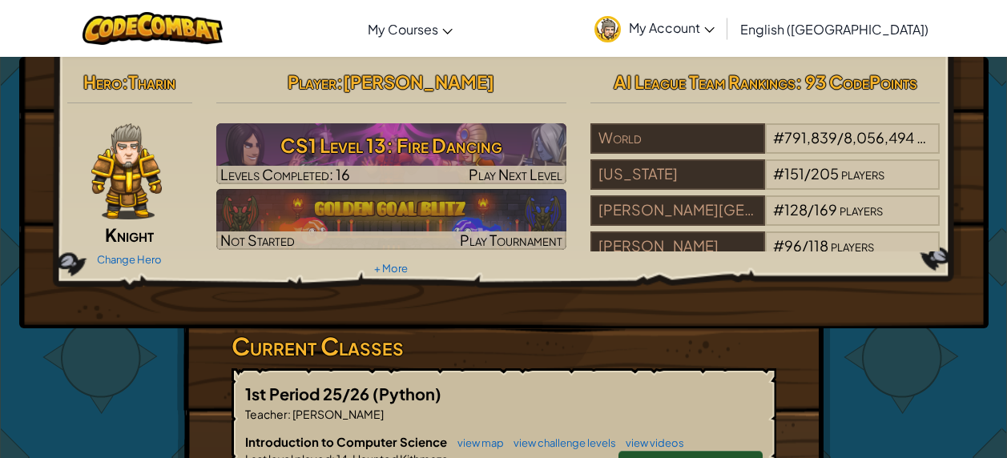  Describe the element at coordinates (654, 28) in the screenshot. I see `a: My Account` at that location.